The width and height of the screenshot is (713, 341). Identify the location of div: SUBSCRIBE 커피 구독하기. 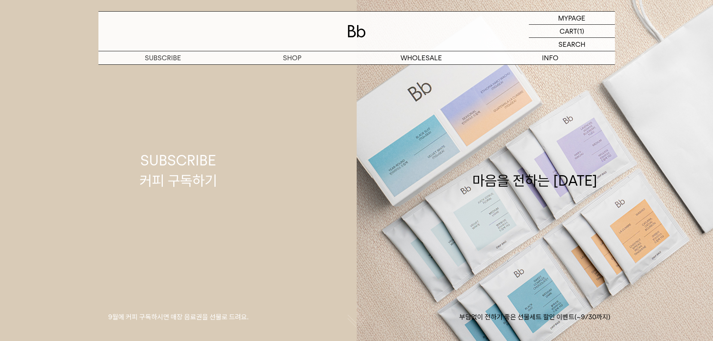
(178, 170).